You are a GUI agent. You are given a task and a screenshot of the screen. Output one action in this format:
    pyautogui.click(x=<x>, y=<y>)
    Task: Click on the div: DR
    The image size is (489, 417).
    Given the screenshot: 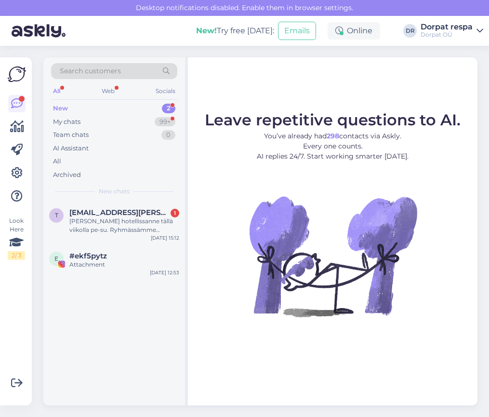 What is the action you would take?
    pyautogui.click(x=410, y=31)
    